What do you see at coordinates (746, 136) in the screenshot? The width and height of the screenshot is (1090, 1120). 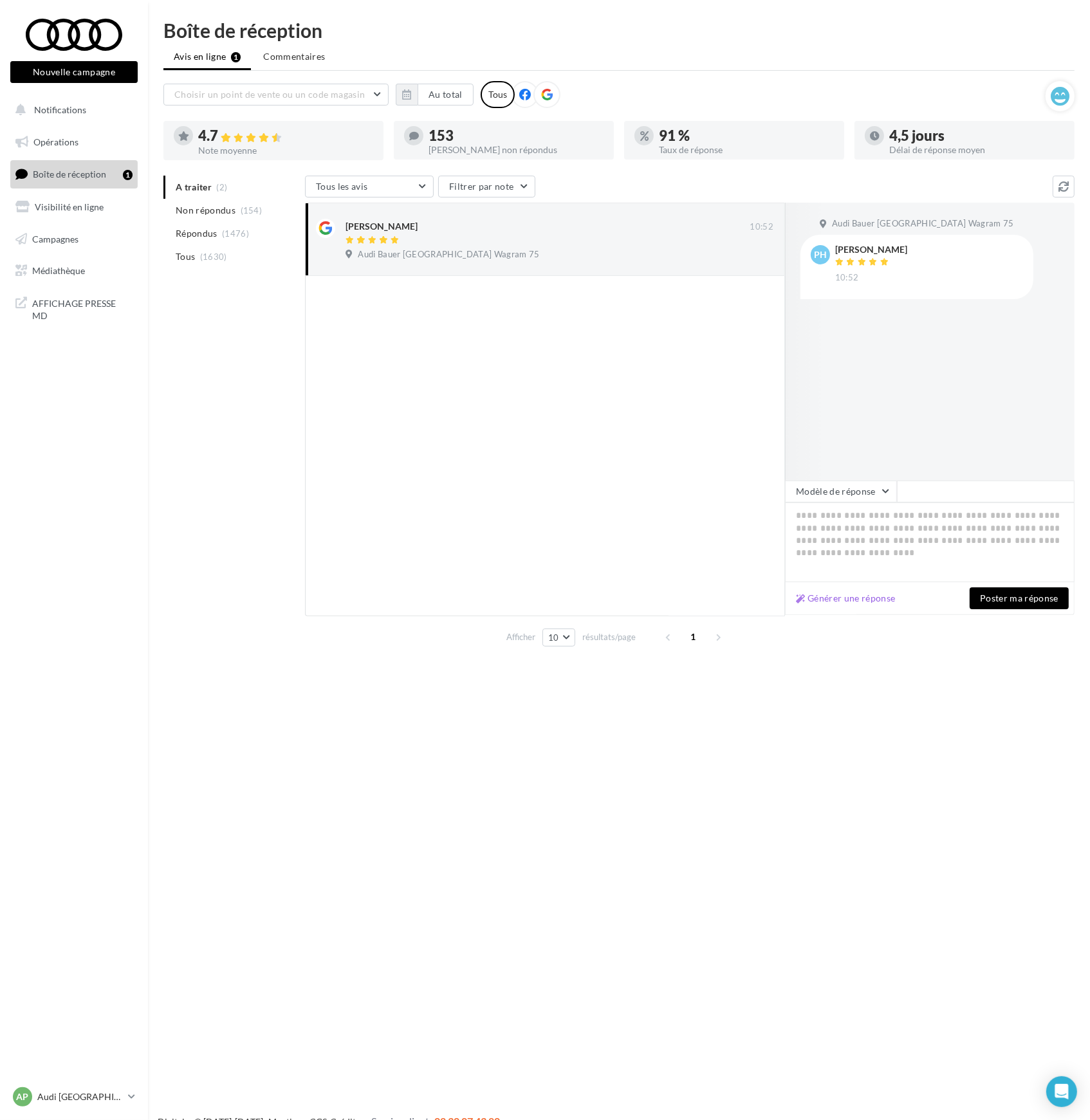 I see `div: 91 %` at bounding box center [746, 136].